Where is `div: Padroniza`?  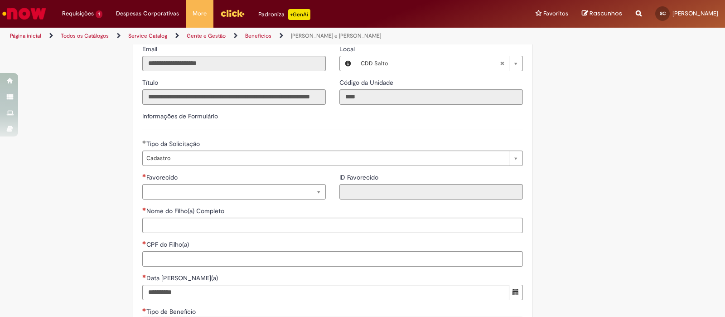
div: Padroniza is located at coordinates (284, 14).